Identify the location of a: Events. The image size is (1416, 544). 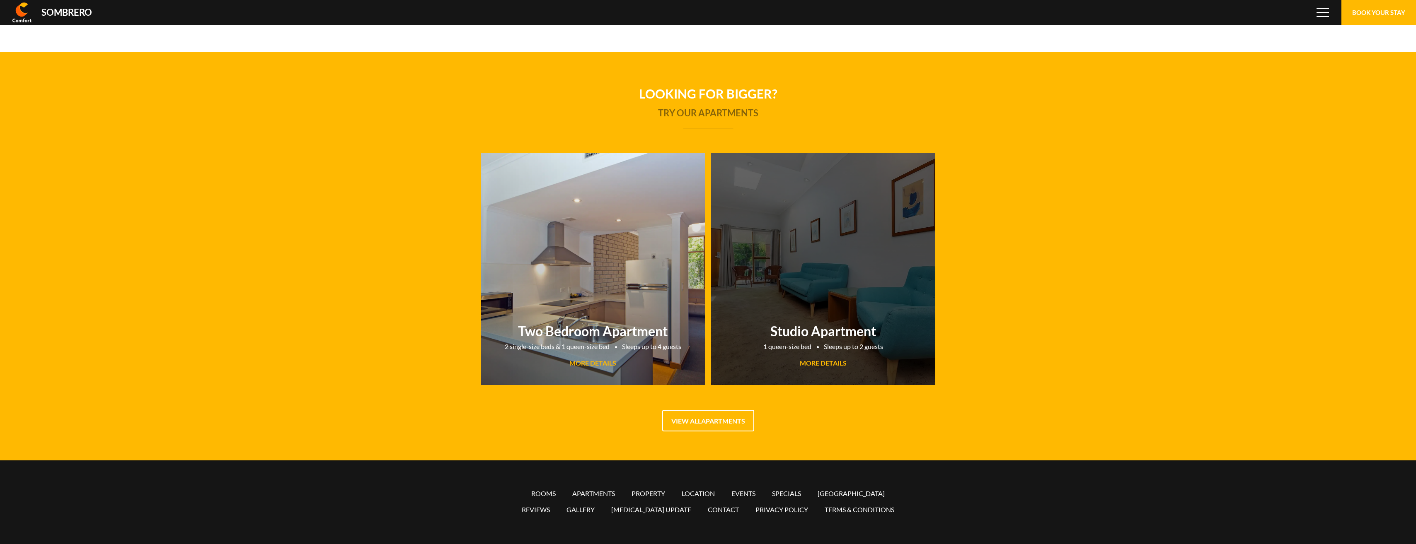
(743, 493).